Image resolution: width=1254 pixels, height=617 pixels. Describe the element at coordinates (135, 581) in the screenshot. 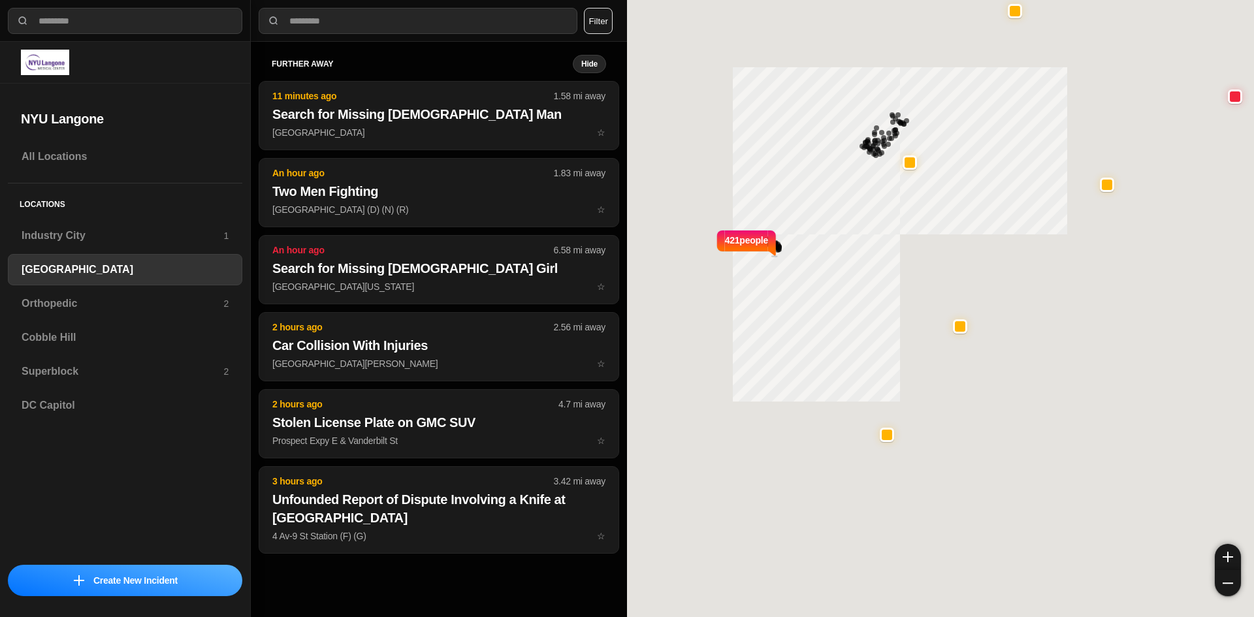

I see `p: Create New Incident` at that location.